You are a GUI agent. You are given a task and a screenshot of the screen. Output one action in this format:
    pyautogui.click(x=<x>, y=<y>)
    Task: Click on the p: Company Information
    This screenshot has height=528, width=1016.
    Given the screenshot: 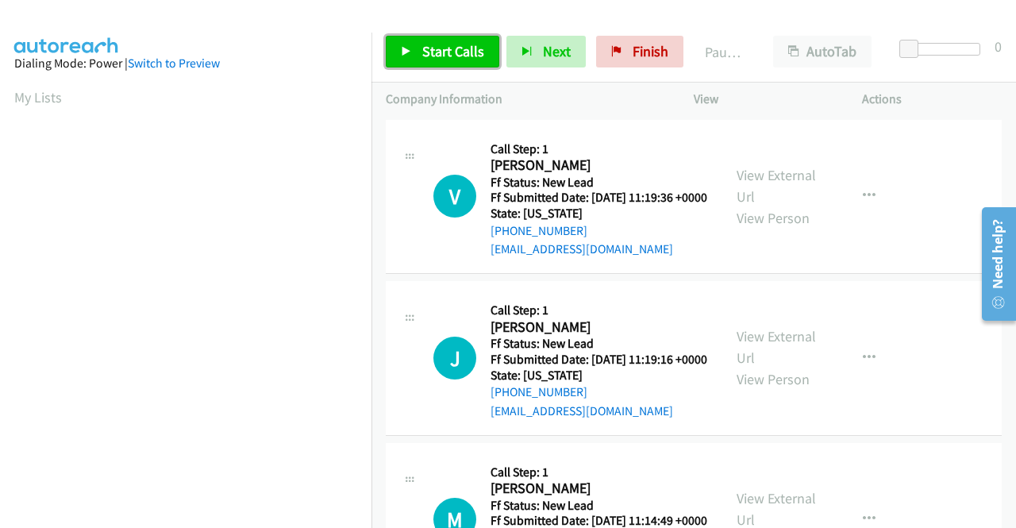 What is the action you would take?
    pyautogui.click(x=526, y=99)
    